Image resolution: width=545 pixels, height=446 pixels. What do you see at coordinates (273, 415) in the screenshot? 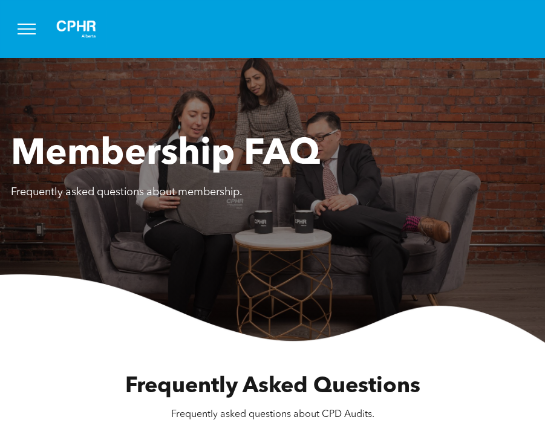
I see `span: Frequently asked questions about CPD Audits.` at bounding box center [273, 415].